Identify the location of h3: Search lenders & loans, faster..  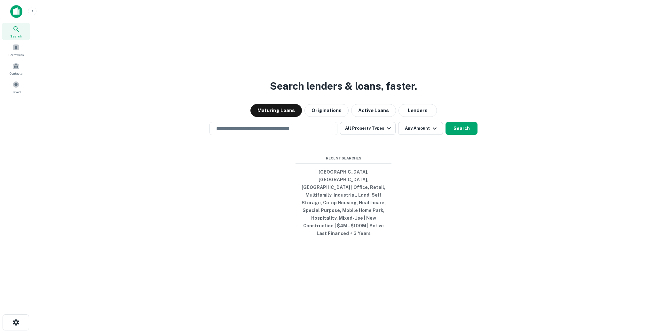
(344, 86).